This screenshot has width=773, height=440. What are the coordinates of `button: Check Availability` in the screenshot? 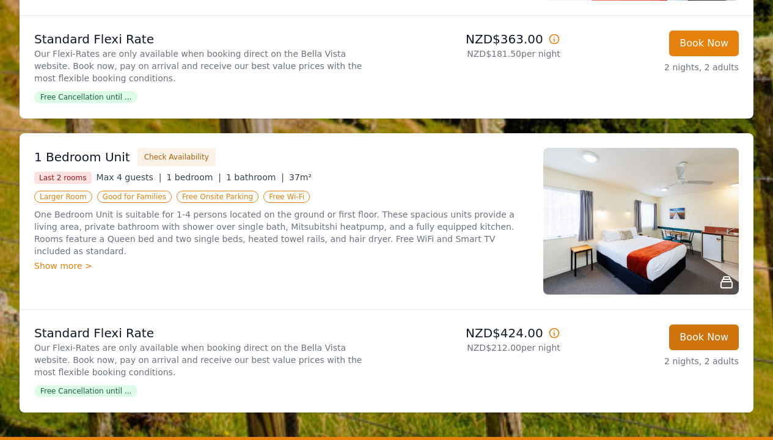 It's located at (176, 157).